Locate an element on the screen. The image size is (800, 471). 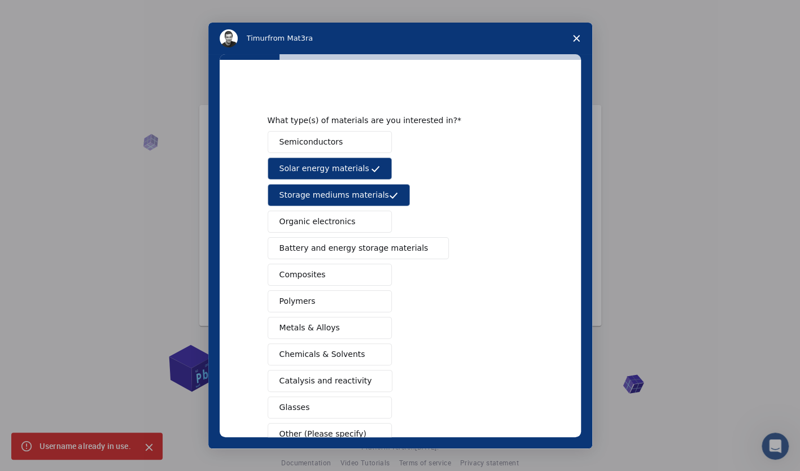
span: Catalysis and reactivity is located at coordinates (326, 380).